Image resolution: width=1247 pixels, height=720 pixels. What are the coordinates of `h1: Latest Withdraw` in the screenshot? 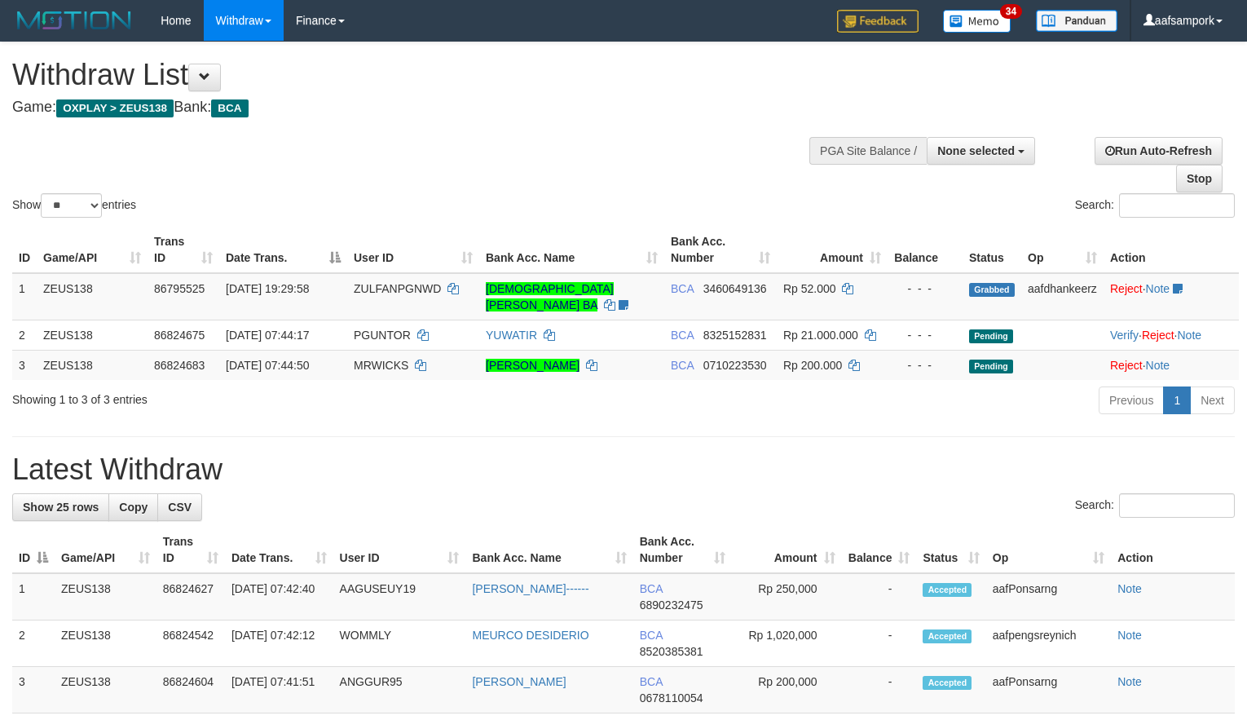 It's located at (624, 470).